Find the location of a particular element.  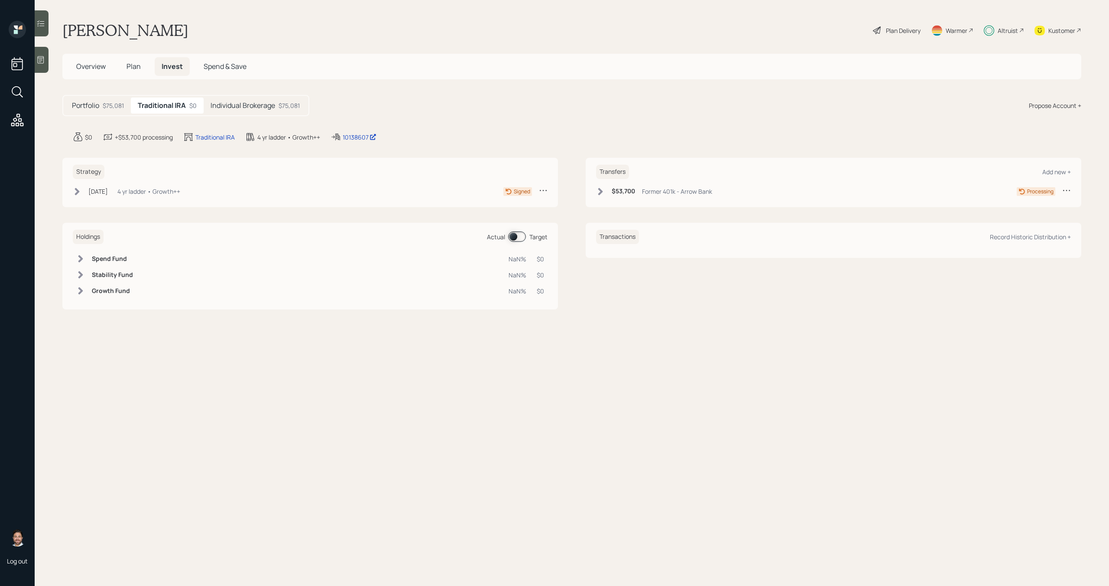

div: Actual is located at coordinates (496, 237).